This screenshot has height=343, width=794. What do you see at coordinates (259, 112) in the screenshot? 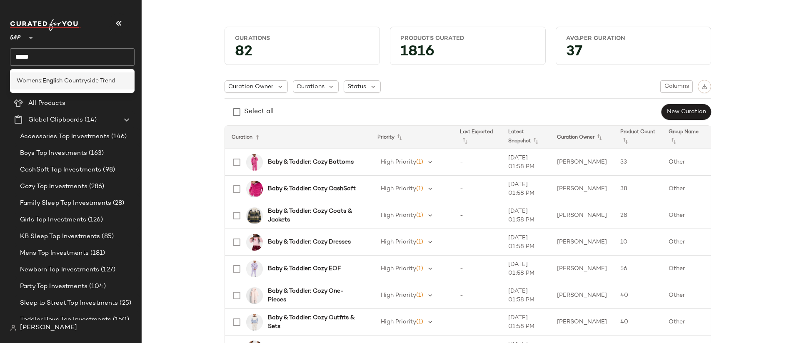
I see `div: Select all` at bounding box center [259, 112].